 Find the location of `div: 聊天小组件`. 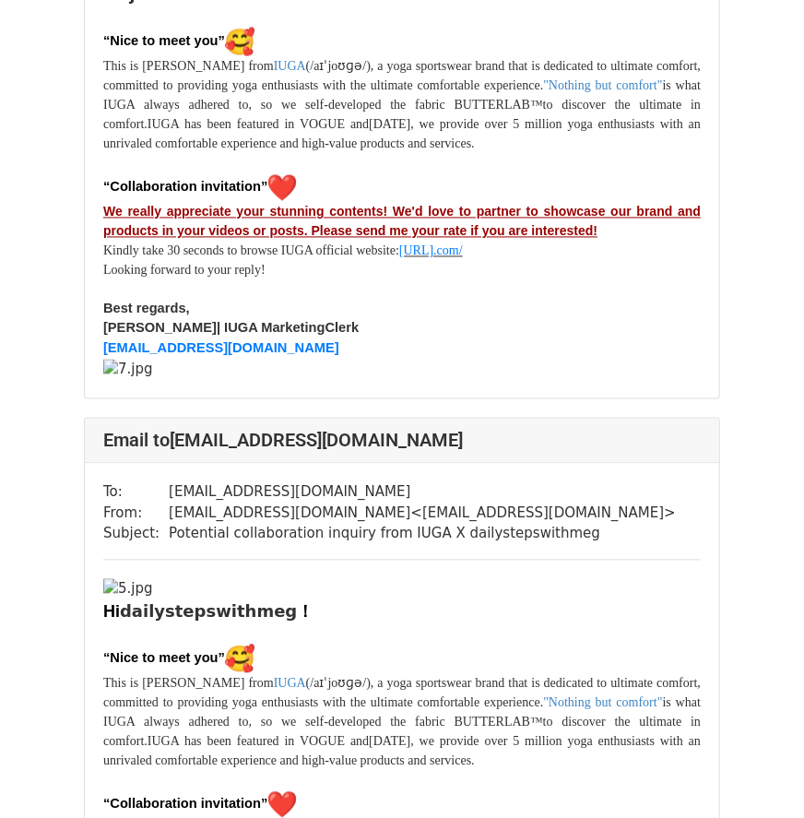

div: 聊天小组件 is located at coordinates (758, 774).